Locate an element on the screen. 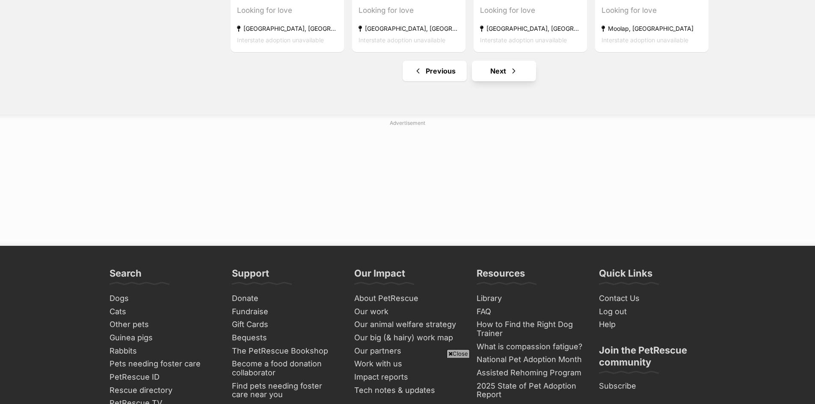 This screenshot has width=815, height=404. h3: Join the PetRescue community is located at coordinates (653, 359).